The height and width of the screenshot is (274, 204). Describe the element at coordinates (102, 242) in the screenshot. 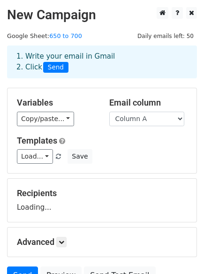

I see `h5: Advanced` at that location.